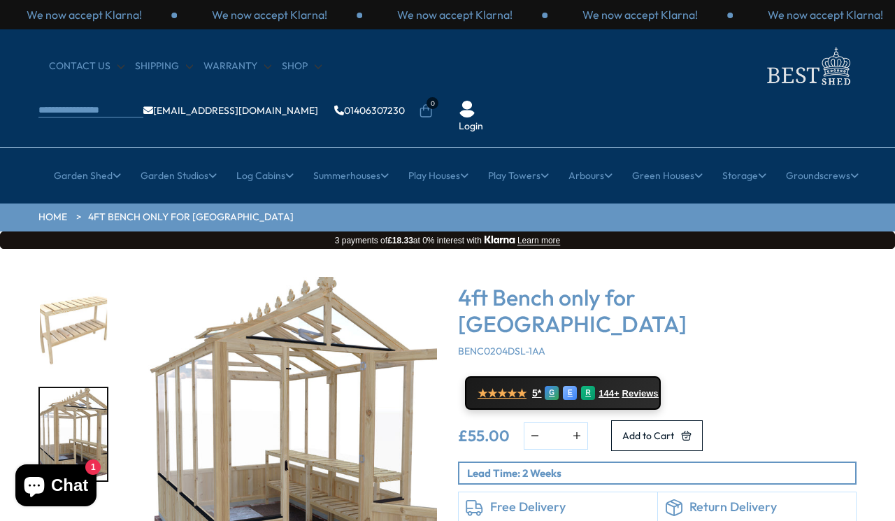  I want to click on a: ★★★★★ 5* G E R 144+ Reviews, so click(563, 393).